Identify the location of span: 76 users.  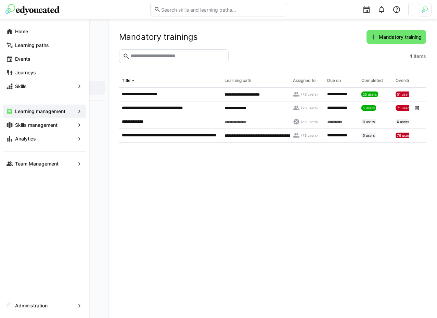
(404, 135).